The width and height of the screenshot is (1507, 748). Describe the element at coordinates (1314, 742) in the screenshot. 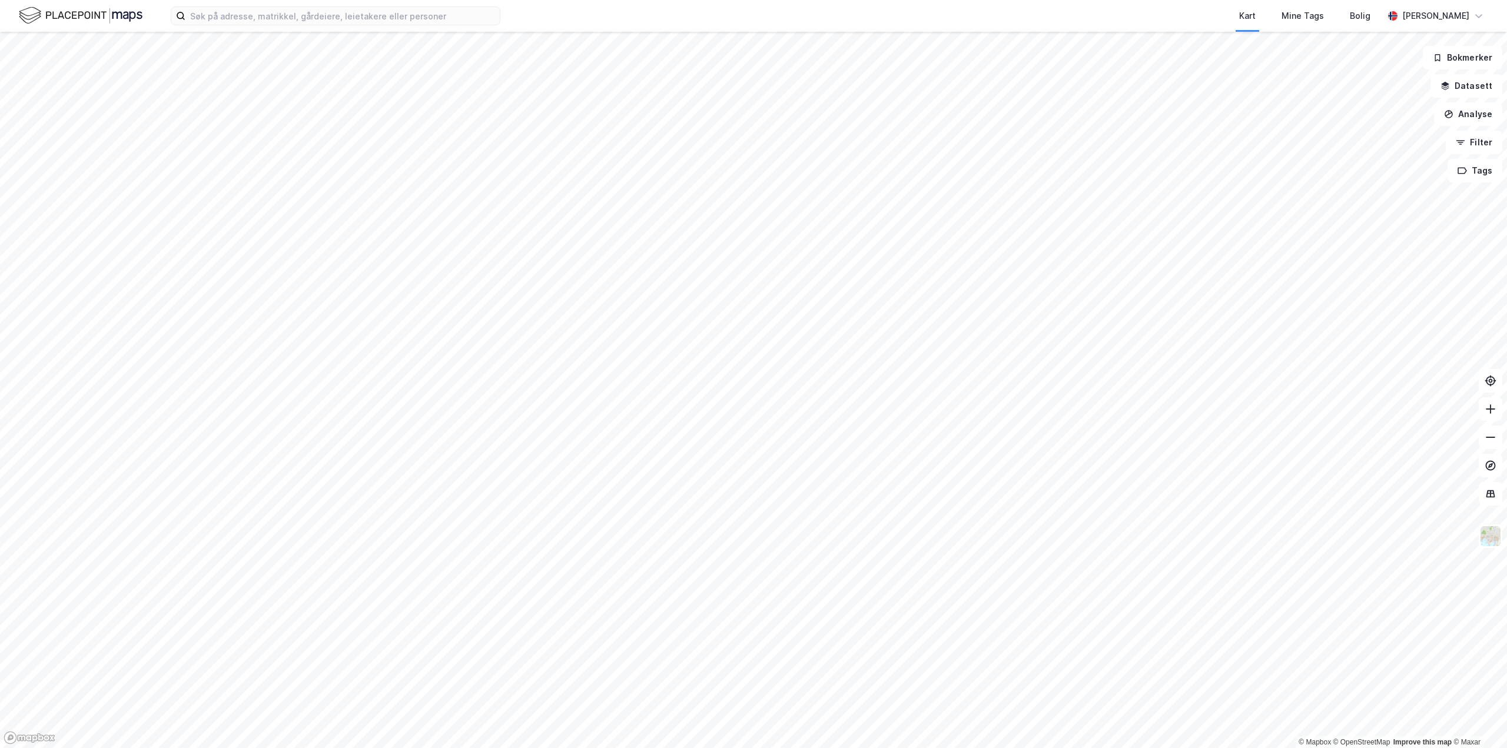

I see `a: Mapbox` at that location.